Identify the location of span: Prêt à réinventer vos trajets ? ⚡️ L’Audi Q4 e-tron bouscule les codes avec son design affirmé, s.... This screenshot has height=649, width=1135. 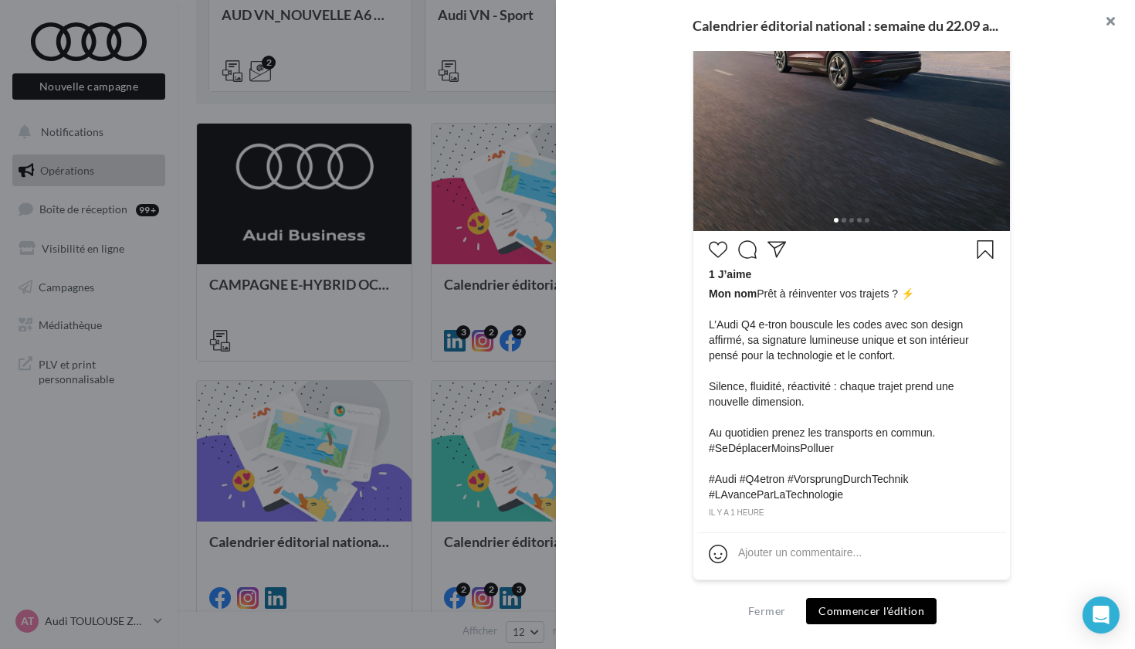
(852, 394).